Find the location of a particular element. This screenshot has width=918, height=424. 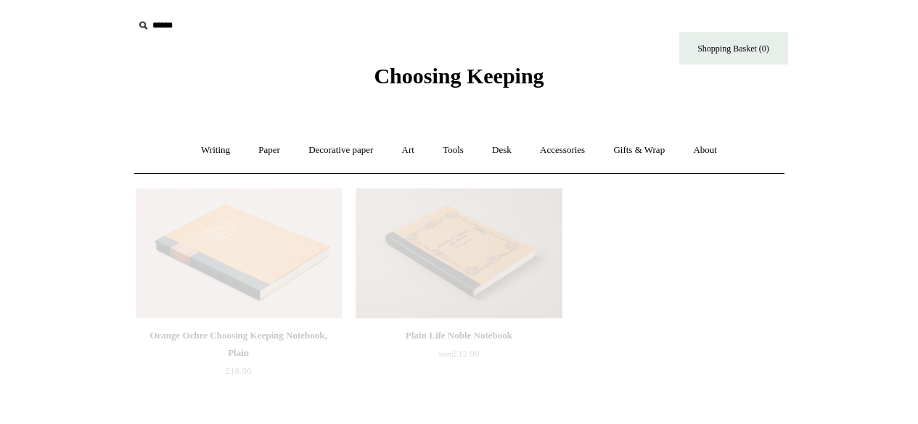

div: Orange Ochre Choosing Keeping Notebook, Plain is located at coordinates (239, 345).